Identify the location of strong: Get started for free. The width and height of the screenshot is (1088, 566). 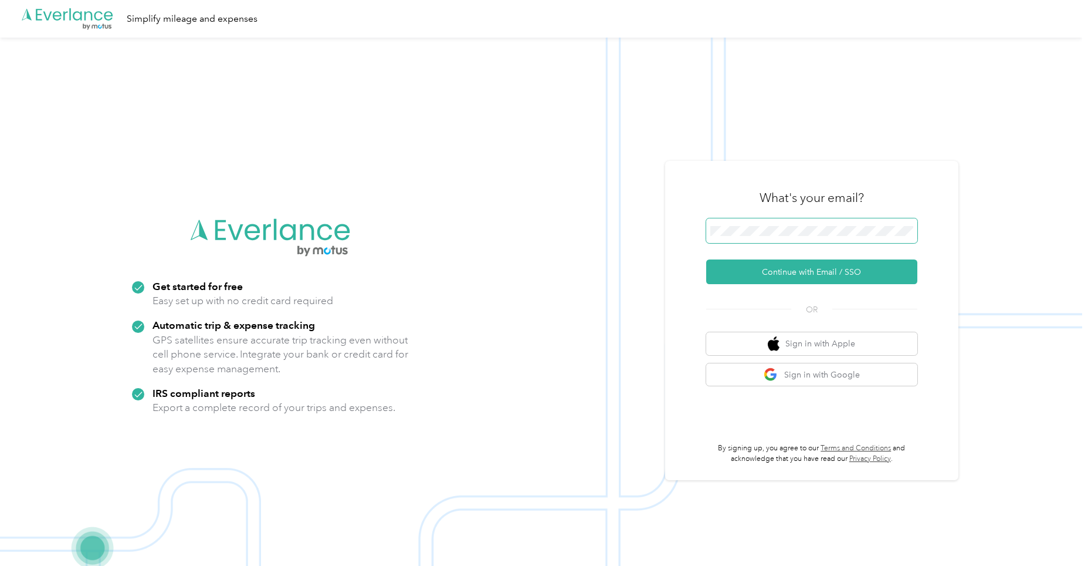
(198, 286).